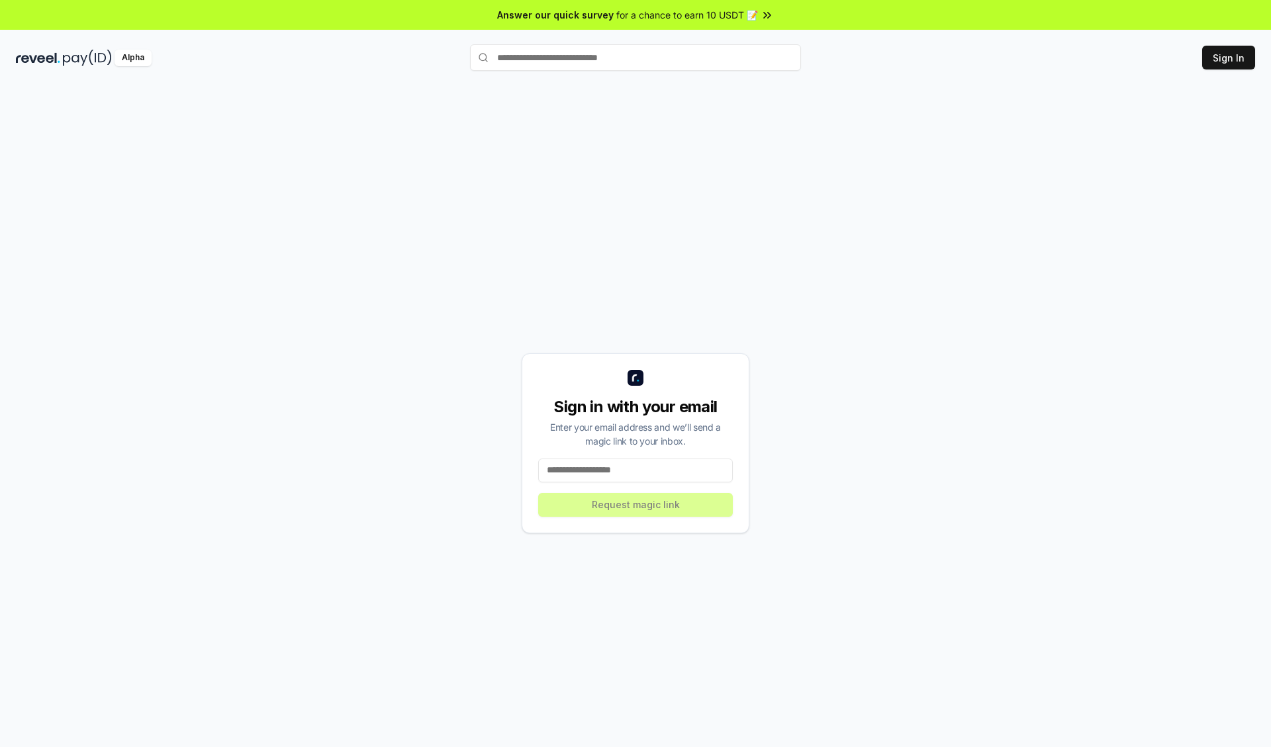 This screenshot has width=1271, height=747. I want to click on div: Alpha, so click(133, 58).